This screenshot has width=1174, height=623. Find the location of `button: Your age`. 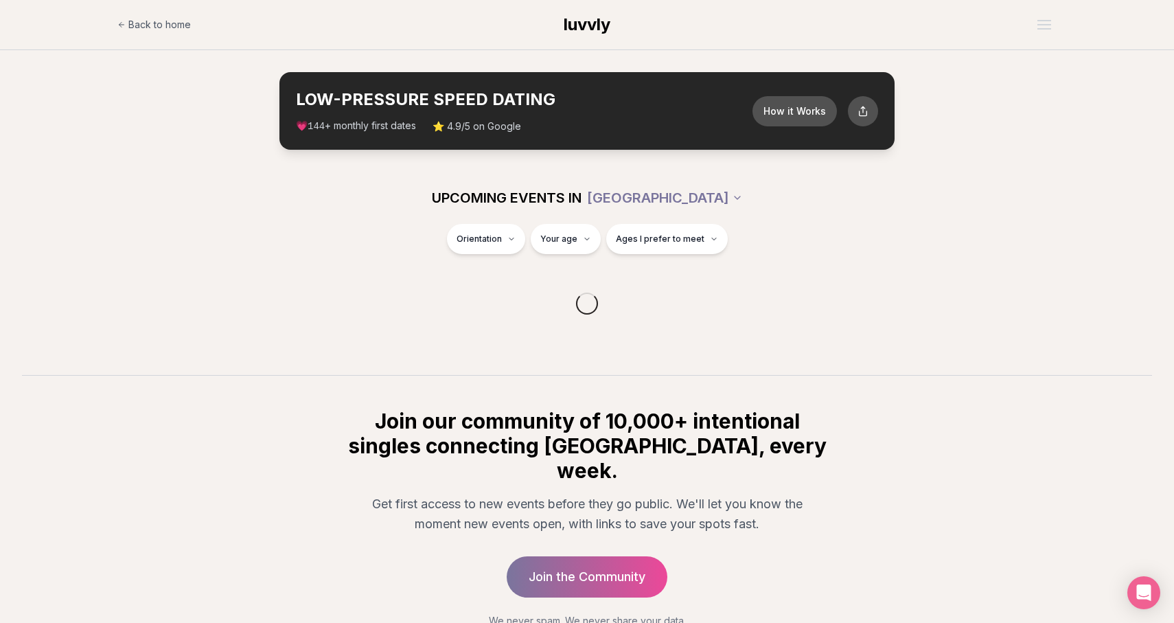

button: Your age is located at coordinates (566, 239).